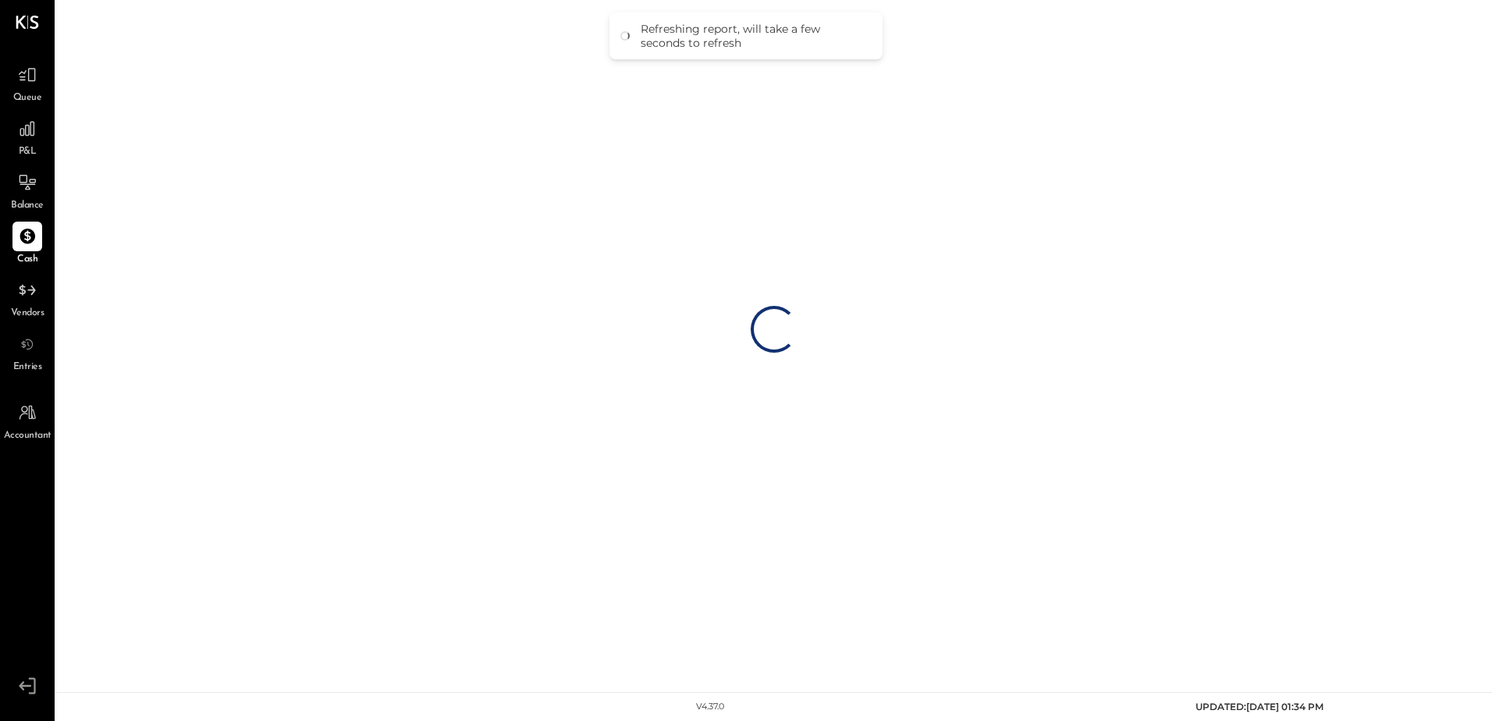 Image resolution: width=1492 pixels, height=721 pixels. I want to click on a: Entries, so click(27, 352).